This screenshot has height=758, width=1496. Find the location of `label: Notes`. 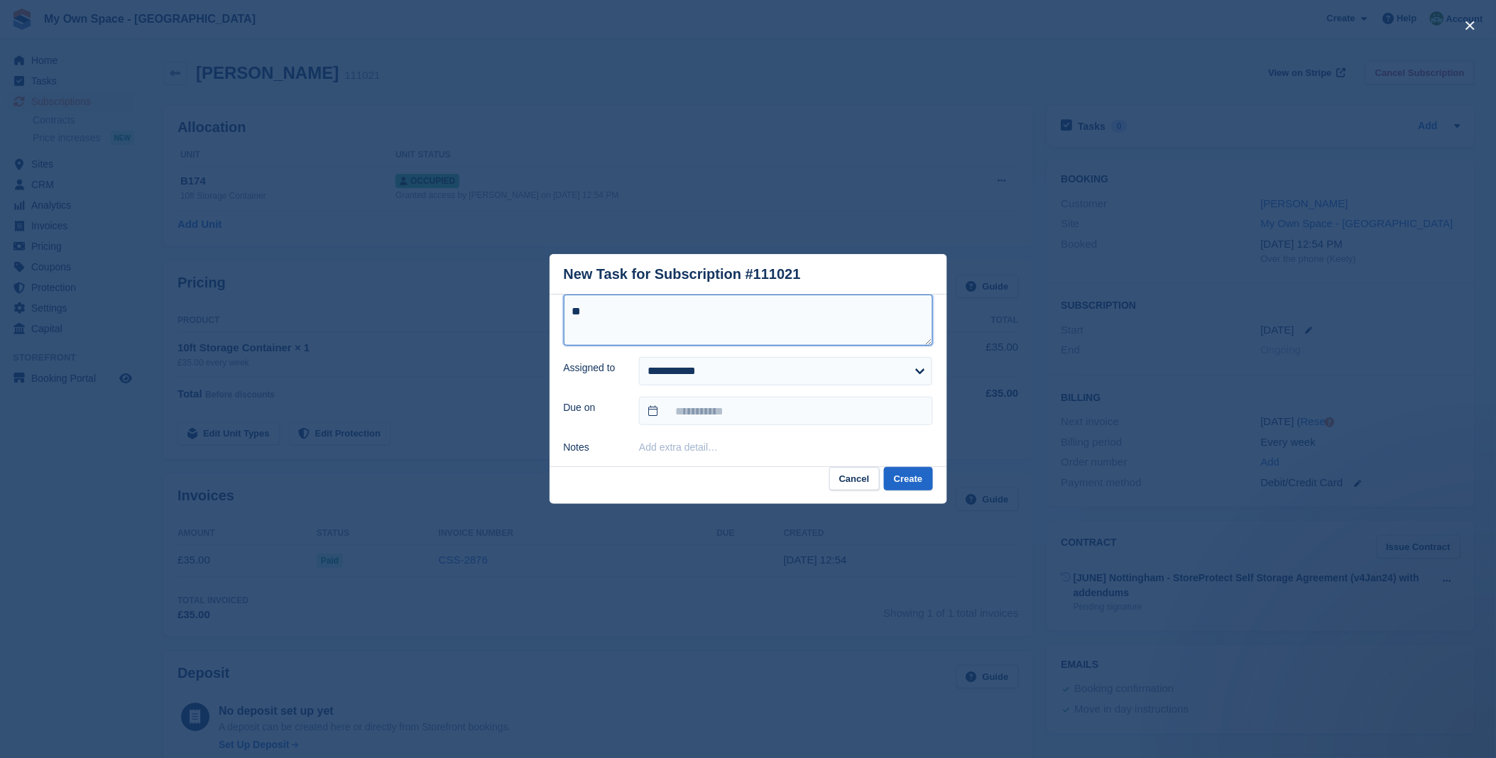

label: Notes is located at coordinates (593, 447).